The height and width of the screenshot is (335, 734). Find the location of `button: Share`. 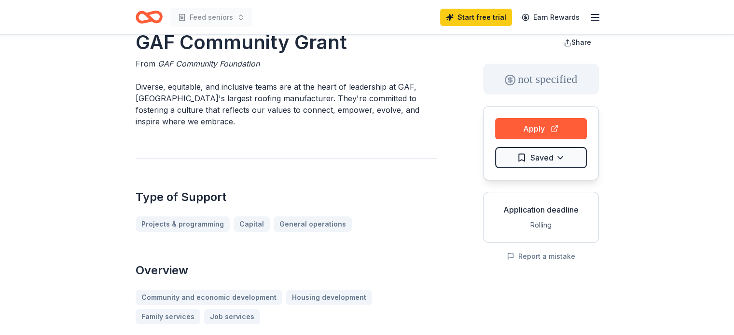

button: Share is located at coordinates (577, 42).